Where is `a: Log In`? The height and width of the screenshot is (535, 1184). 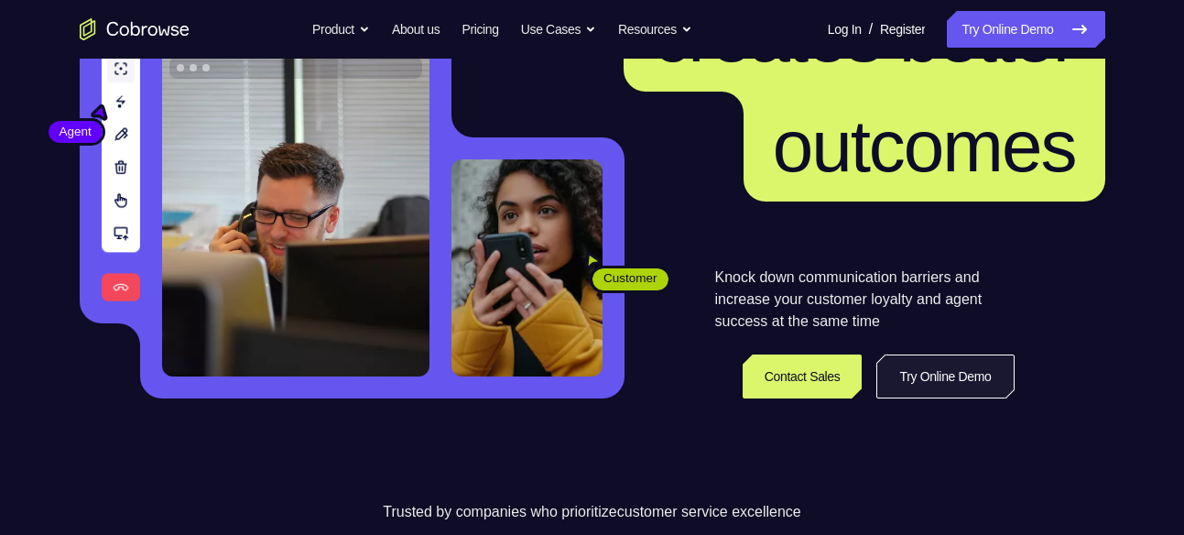
a: Log In is located at coordinates (844, 29).